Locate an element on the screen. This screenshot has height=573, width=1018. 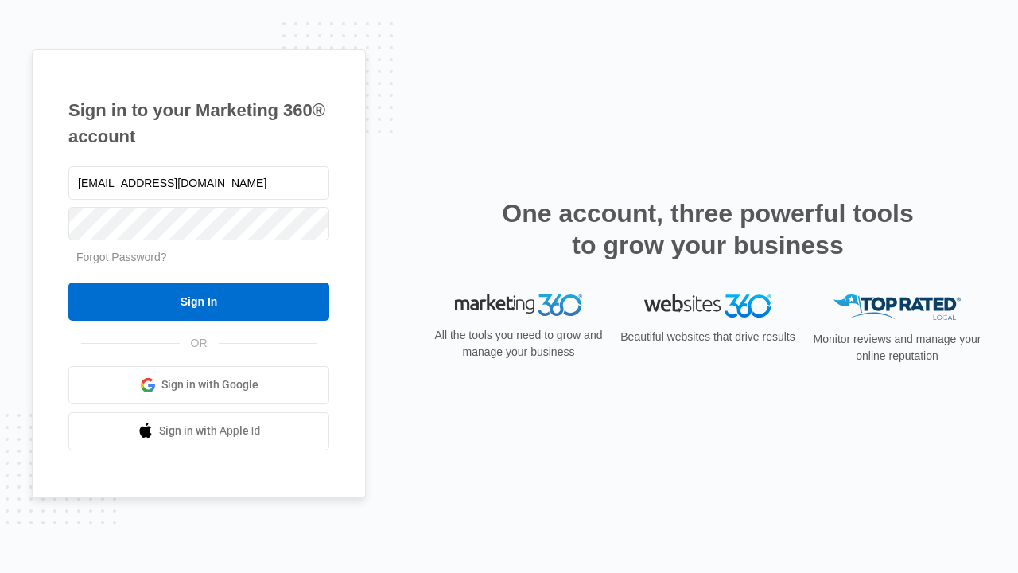
span: Sign in with Google is located at coordinates (210, 384).